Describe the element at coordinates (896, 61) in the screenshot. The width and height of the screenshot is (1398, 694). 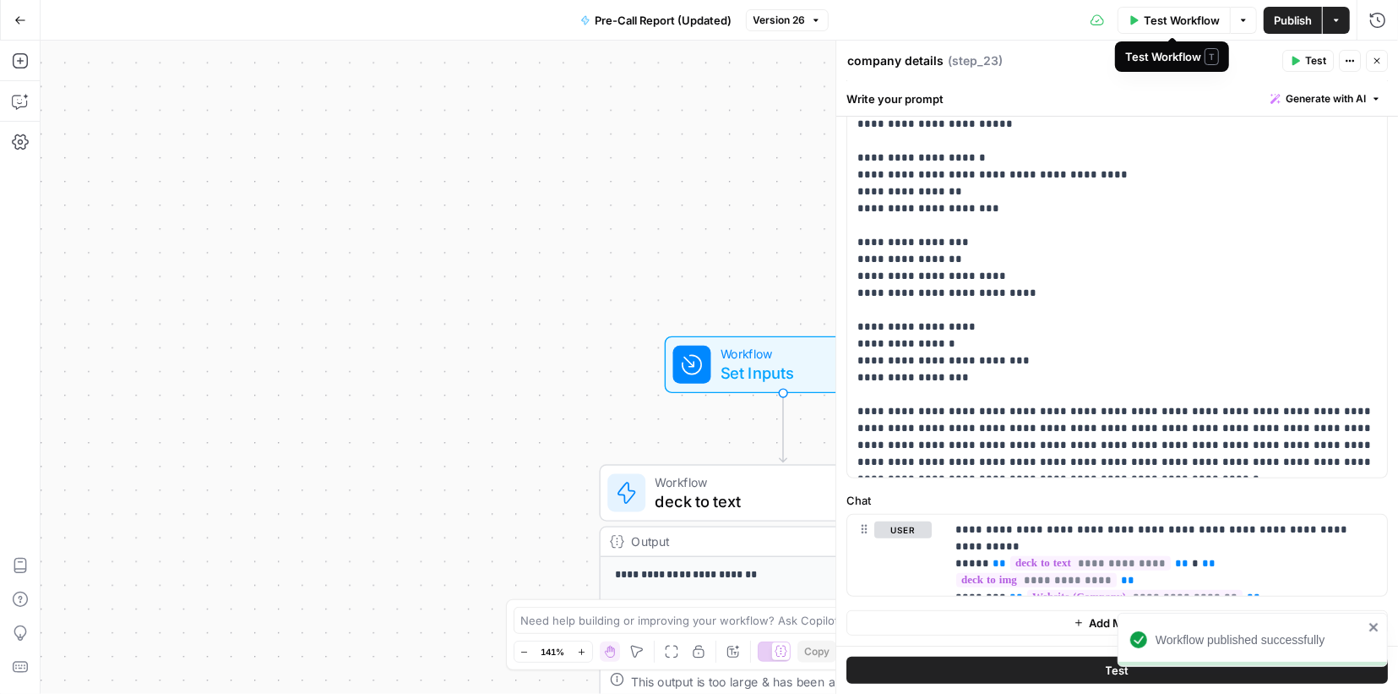
I see `textarea: company details` at that location.